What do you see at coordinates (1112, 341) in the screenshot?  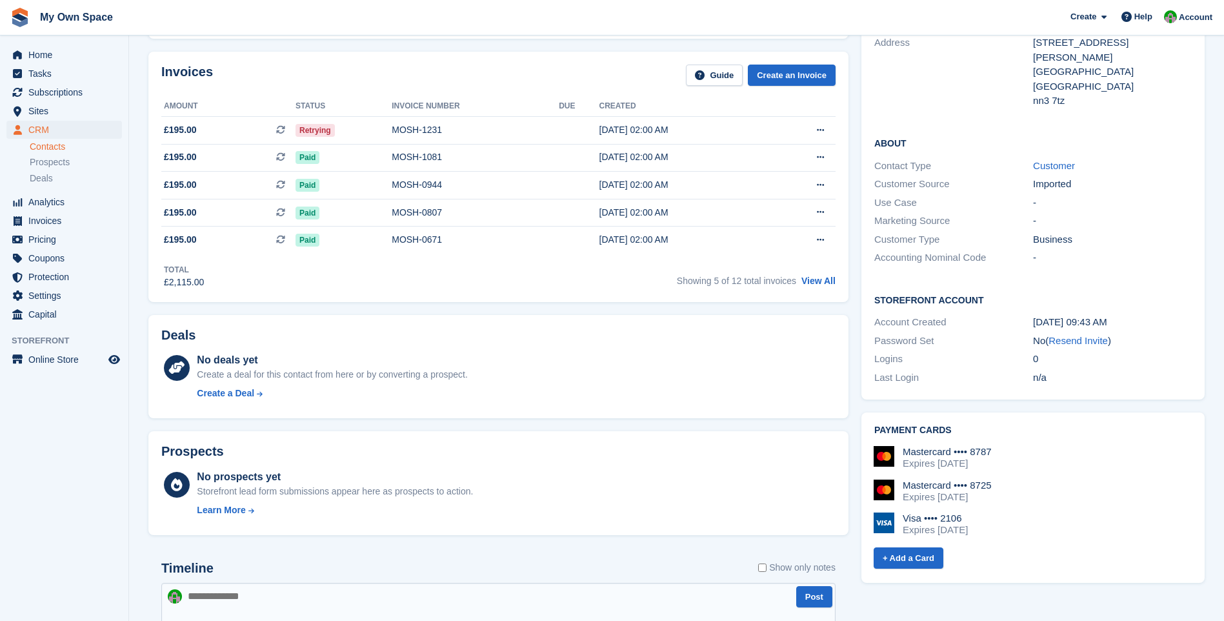 I see `div: No` at bounding box center [1112, 341].